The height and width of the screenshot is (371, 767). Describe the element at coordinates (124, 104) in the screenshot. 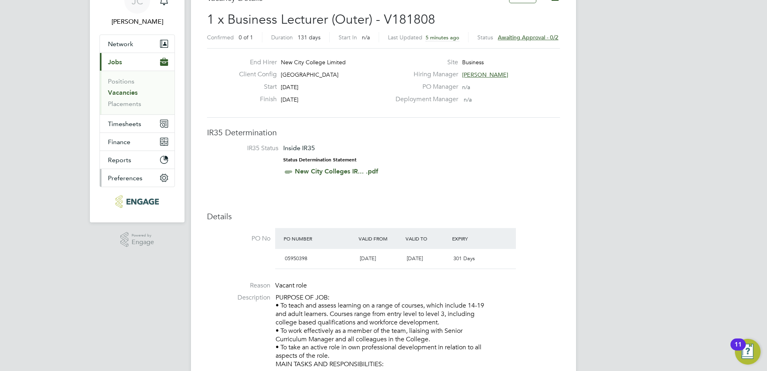

I see `a: Placements` at that location.